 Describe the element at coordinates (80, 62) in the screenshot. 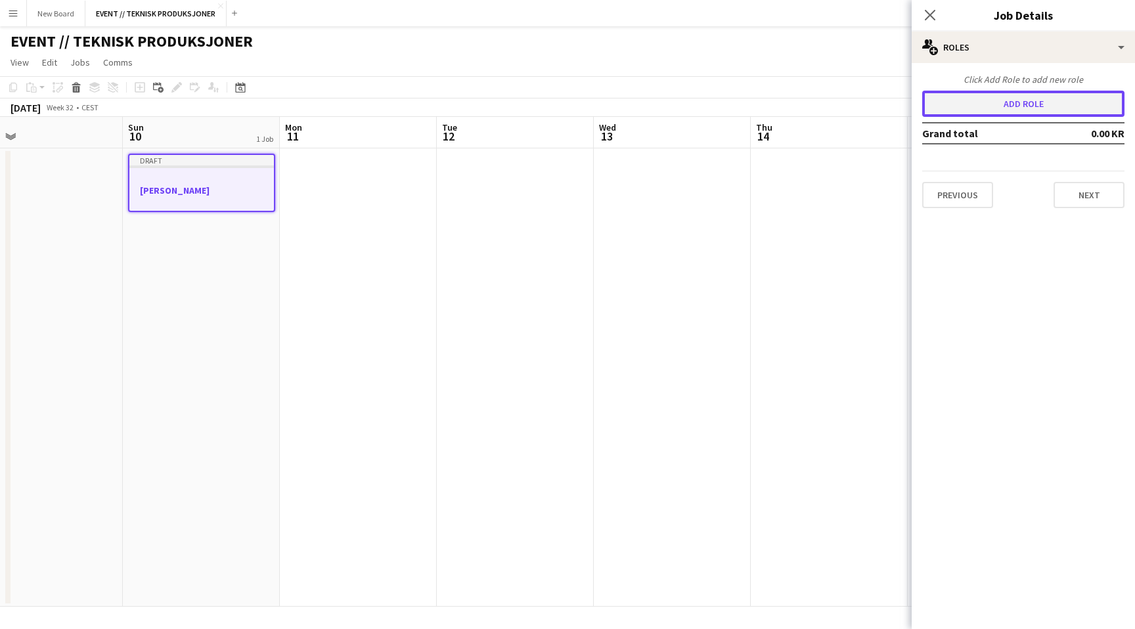

I see `span: Jobs` at that location.